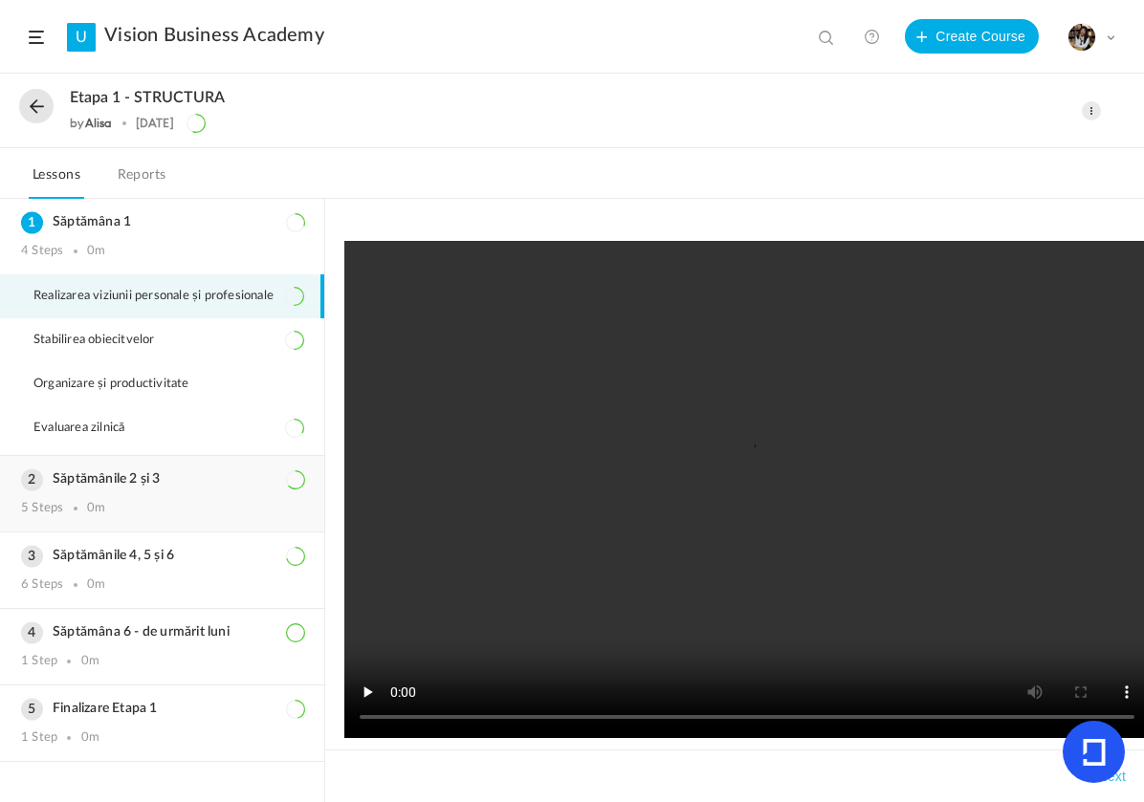 The width and height of the screenshot is (1144, 802). Describe the element at coordinates (91, 123) in the screenshot. I see `div: by` at that location.